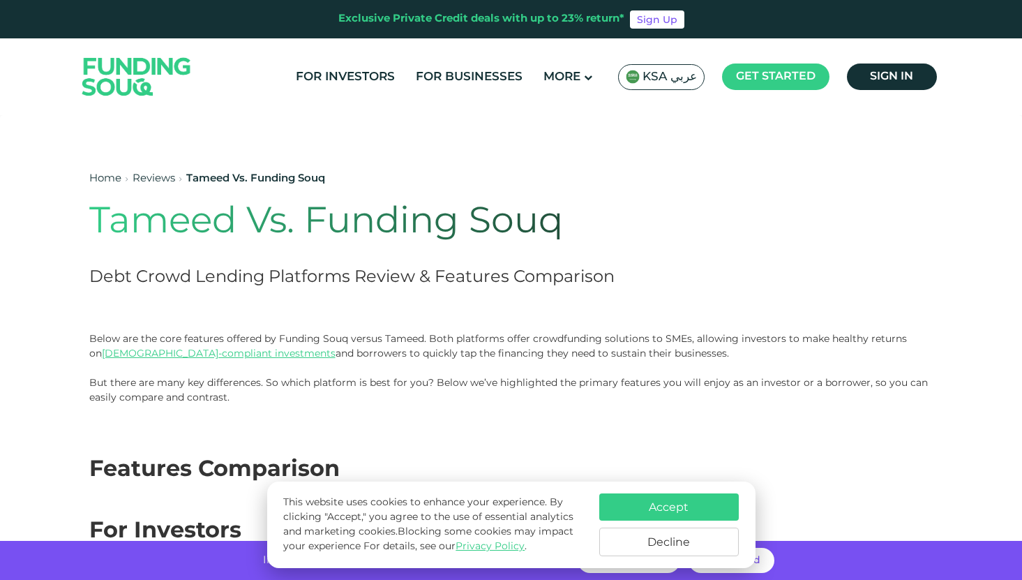  I want to click on a: Sign Up, so click(657, 20).